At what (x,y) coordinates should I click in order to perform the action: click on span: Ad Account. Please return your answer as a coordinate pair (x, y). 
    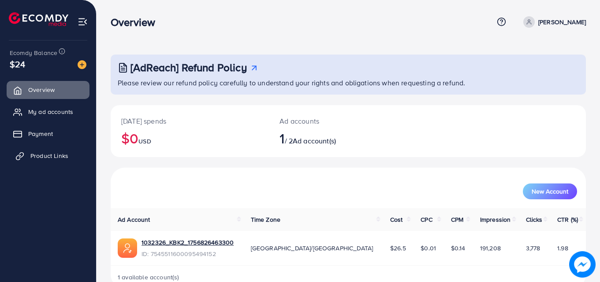
    Looking at the image, I should click on (134, 220).